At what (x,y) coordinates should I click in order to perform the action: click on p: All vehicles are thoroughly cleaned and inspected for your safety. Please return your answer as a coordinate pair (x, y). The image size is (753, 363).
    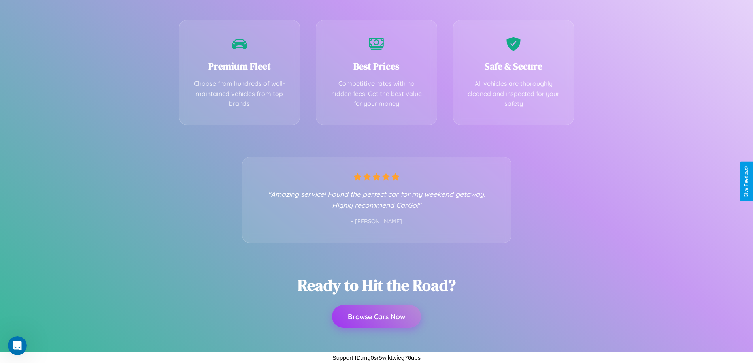
    Looking at the image, I should click on (514, 94).